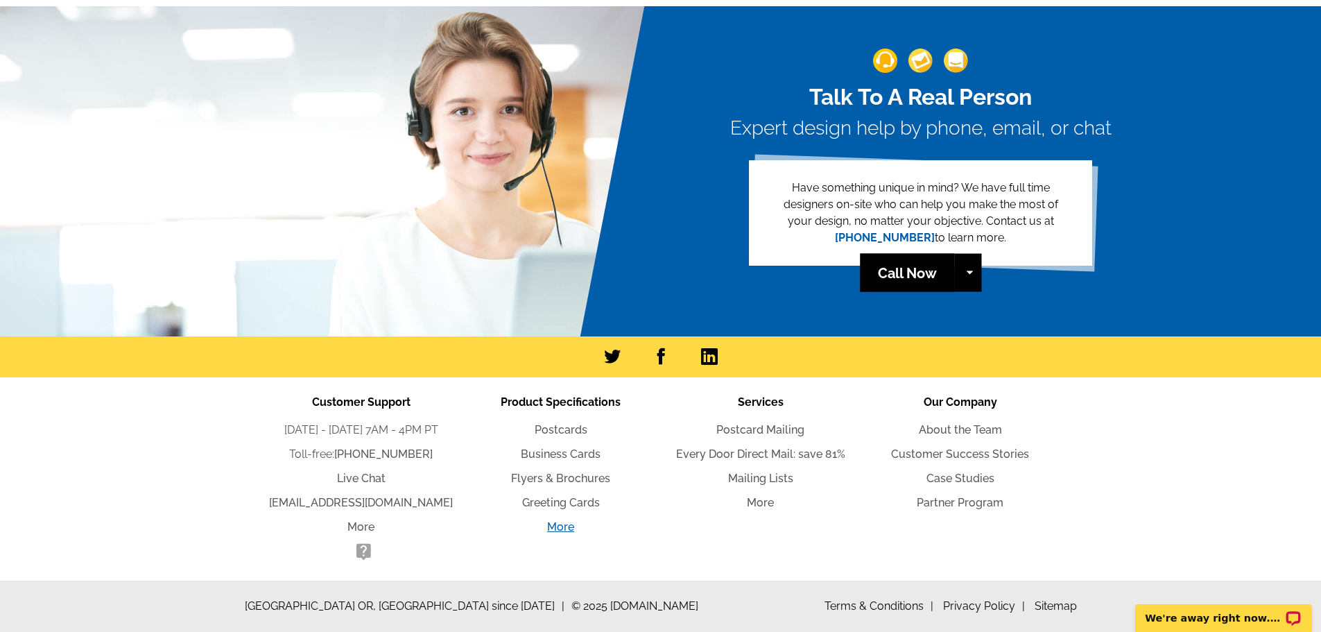  Describe the element at coordinates (984, 605) in the screenshot. I see `a: Privacy Policy` at that location.